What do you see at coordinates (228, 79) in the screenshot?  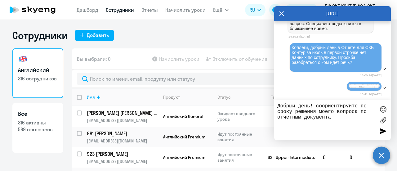 I see `input: Поиск по имени, email, продукту или статусу` at bounding box center [228, 79].